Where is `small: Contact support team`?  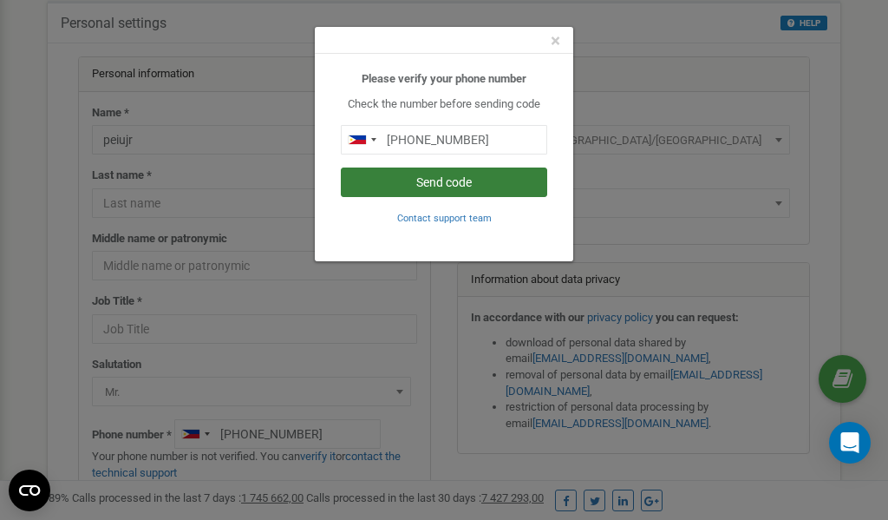
small: Contact support team is located at coordinates (444, 218).